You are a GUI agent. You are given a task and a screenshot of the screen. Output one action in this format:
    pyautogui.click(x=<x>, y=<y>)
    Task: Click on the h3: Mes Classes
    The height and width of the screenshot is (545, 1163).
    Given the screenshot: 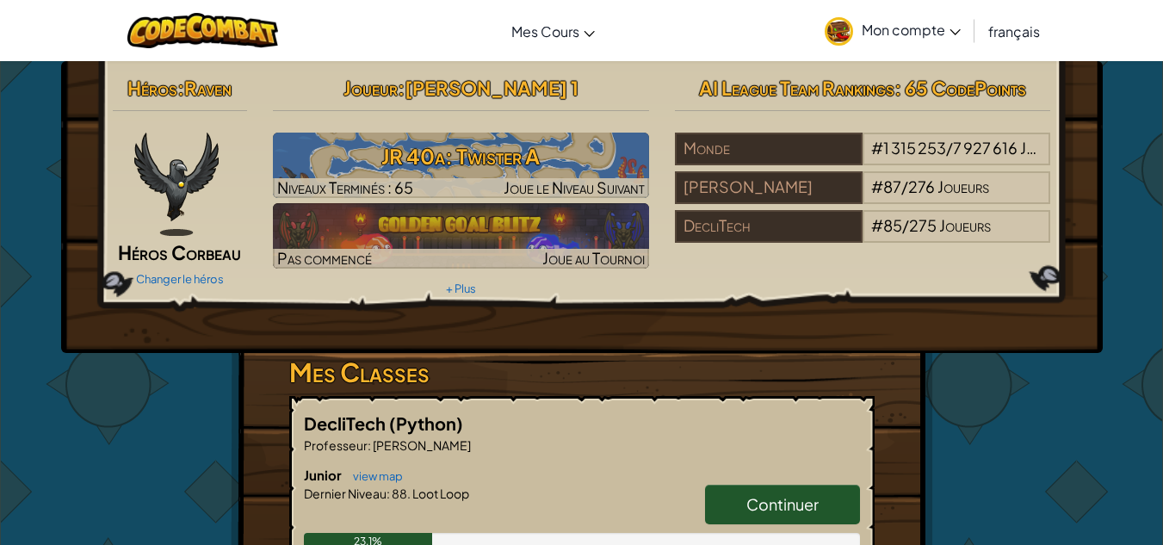 What is the action you would take?
    pyautogui.click(x=582, y=372)
    